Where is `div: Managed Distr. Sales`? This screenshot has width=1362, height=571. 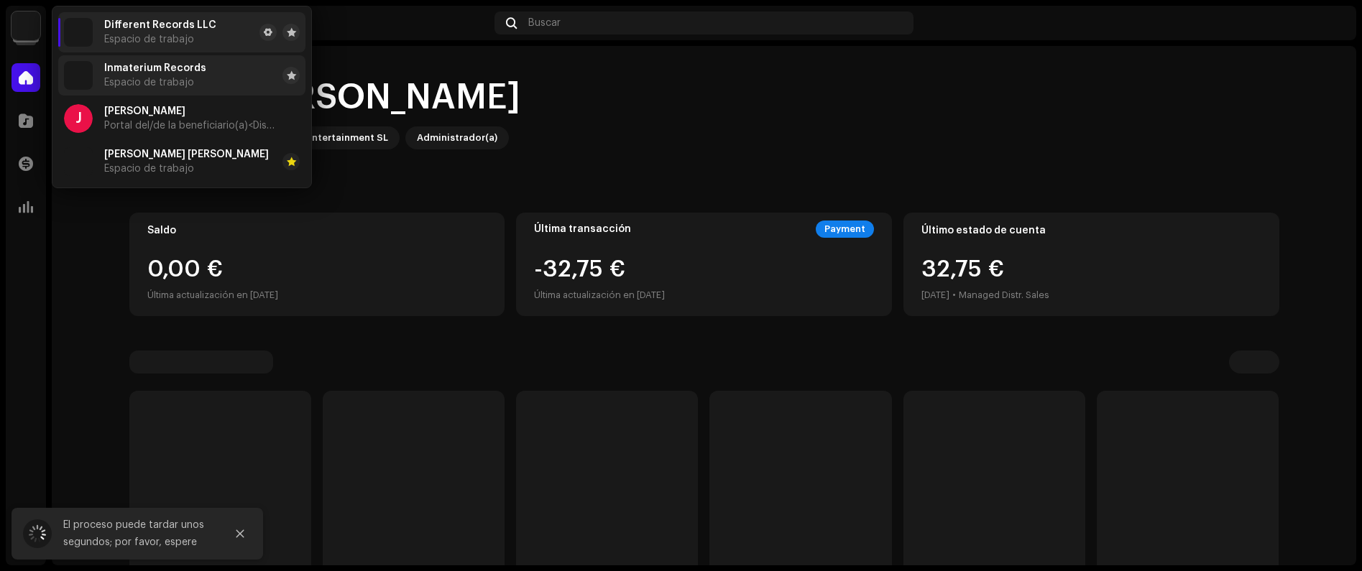
div: Managed Distr. Sales is located at coordinates (1004, 295).